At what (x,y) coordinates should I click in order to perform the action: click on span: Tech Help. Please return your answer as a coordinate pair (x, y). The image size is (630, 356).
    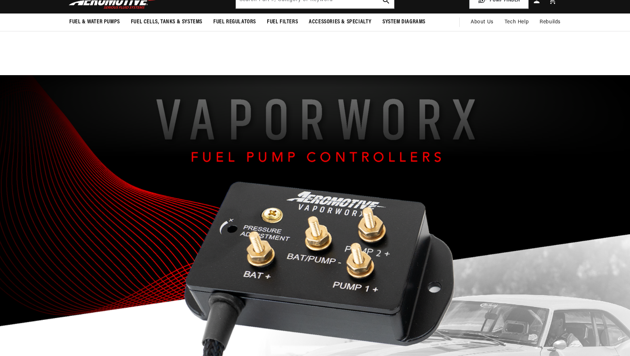
    Looking at the image, I should click on (516, 22).